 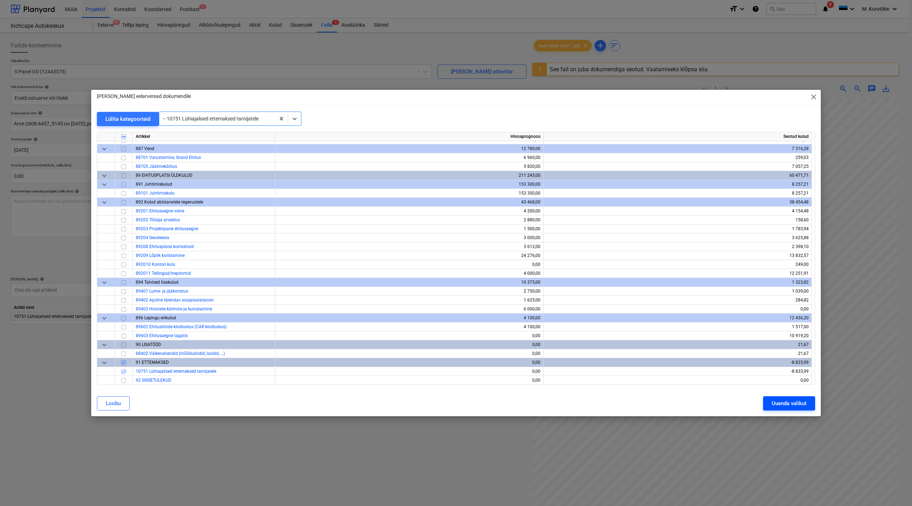 I want to click on span: 89209 Lõplik koristamine, so click(x=160, y=255).